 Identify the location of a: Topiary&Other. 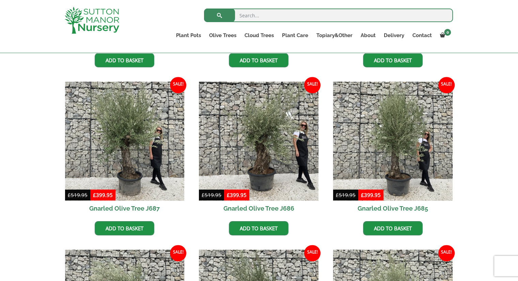
(334, 35).